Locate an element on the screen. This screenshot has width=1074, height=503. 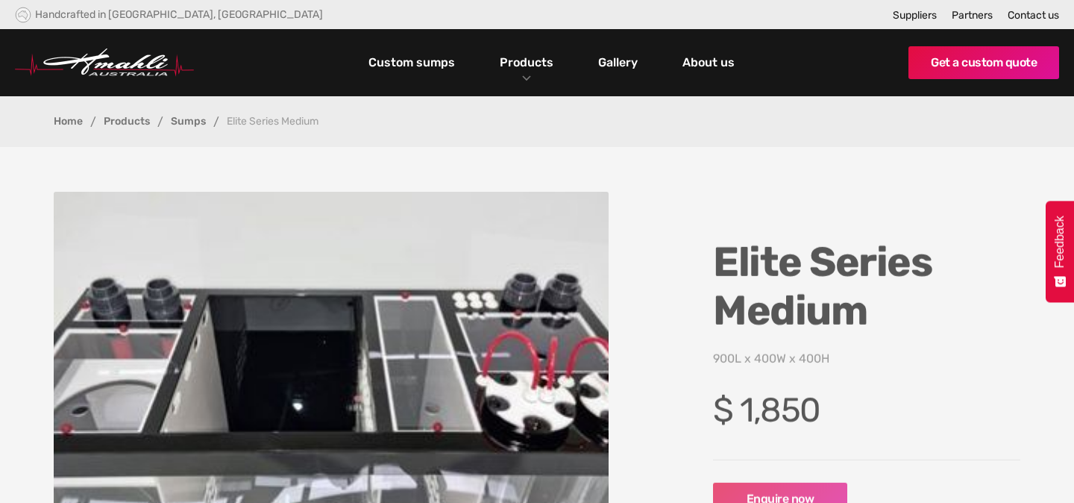
a: Contact us is located at coordinates (1033, 15).